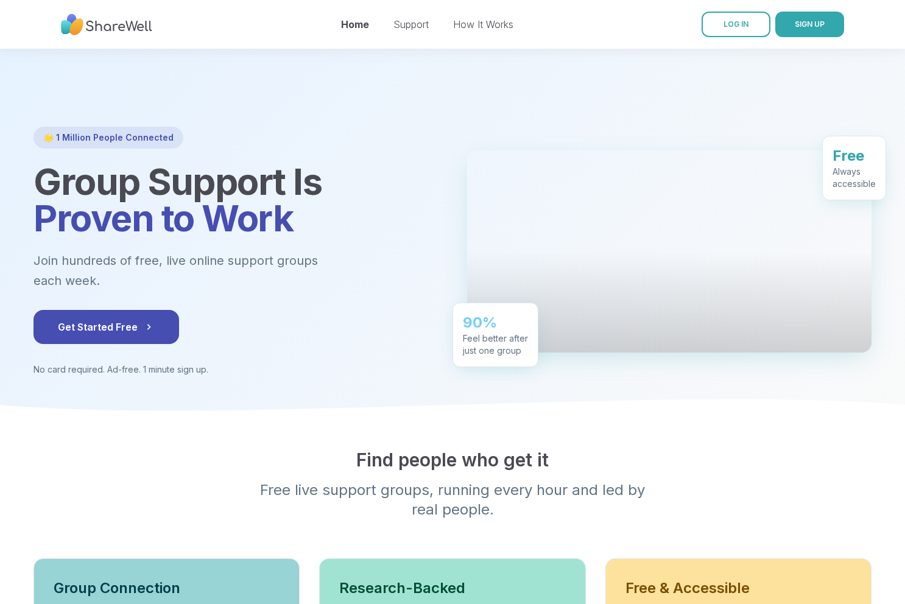  Describe the element at coordinates (236, 200) in the screenshot. I see `h1: Group Support Is` at that location.